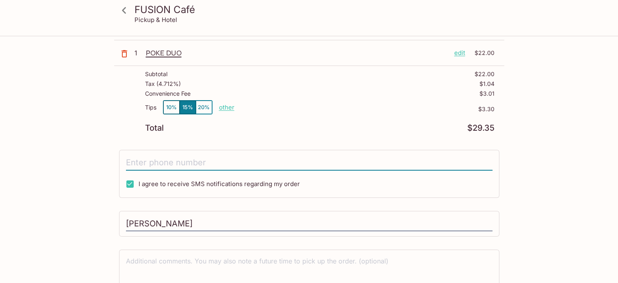 Image resolution: width=618 pixels, height=283 pixels. Describe the element at coordinates (227, 107) in the screenshot. I see `p: other` at that location.